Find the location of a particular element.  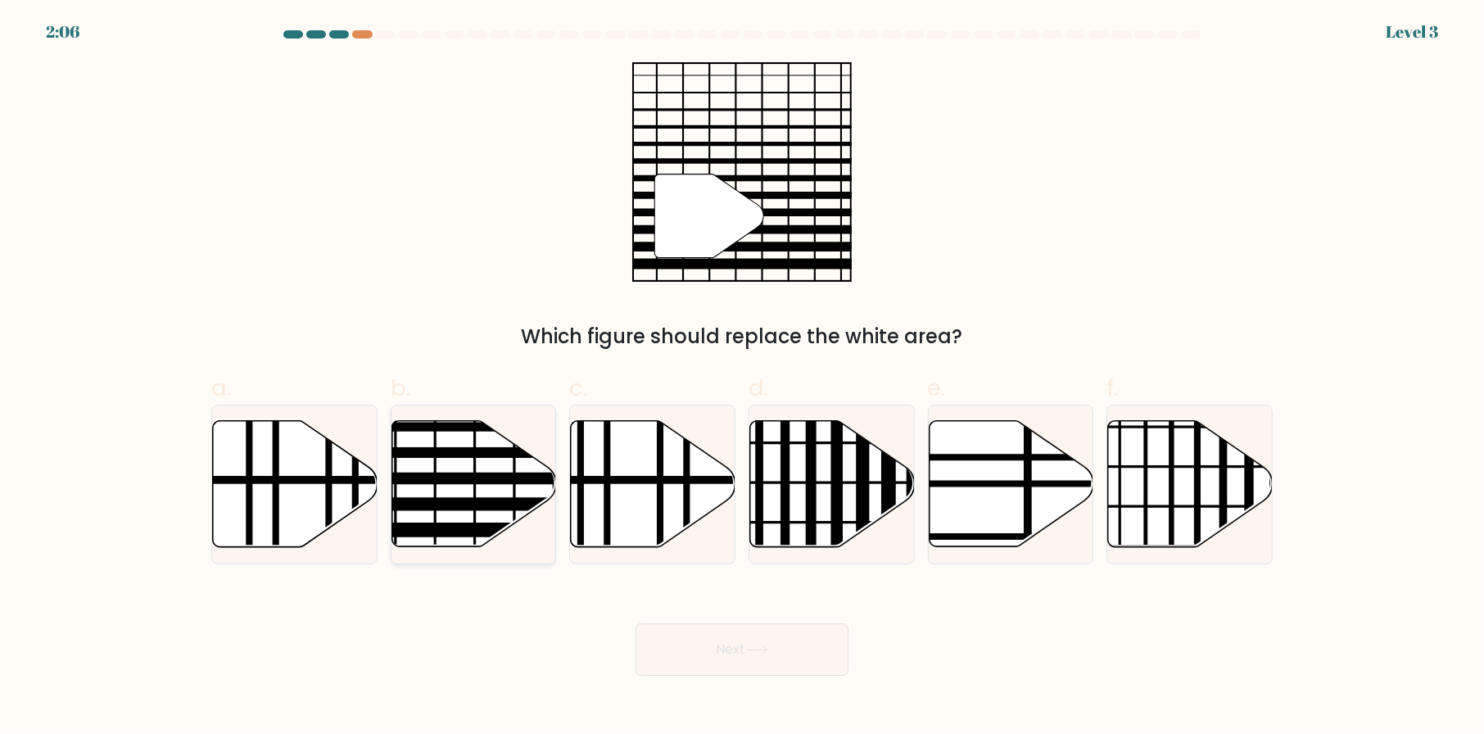

button: Next is located at coordinates (742, 649).